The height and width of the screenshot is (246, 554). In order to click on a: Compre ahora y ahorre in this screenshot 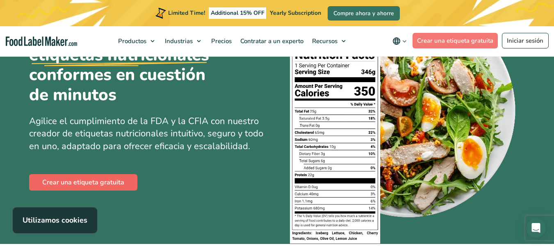, I will do `click(364, 13)`.